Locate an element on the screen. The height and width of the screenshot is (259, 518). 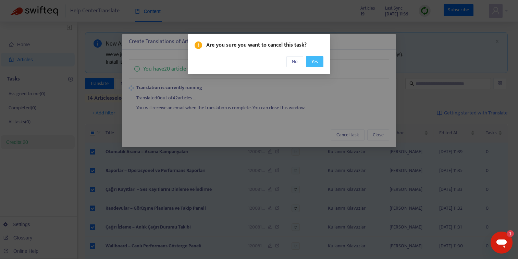
span: Yes is located at coordinates (315, 62).